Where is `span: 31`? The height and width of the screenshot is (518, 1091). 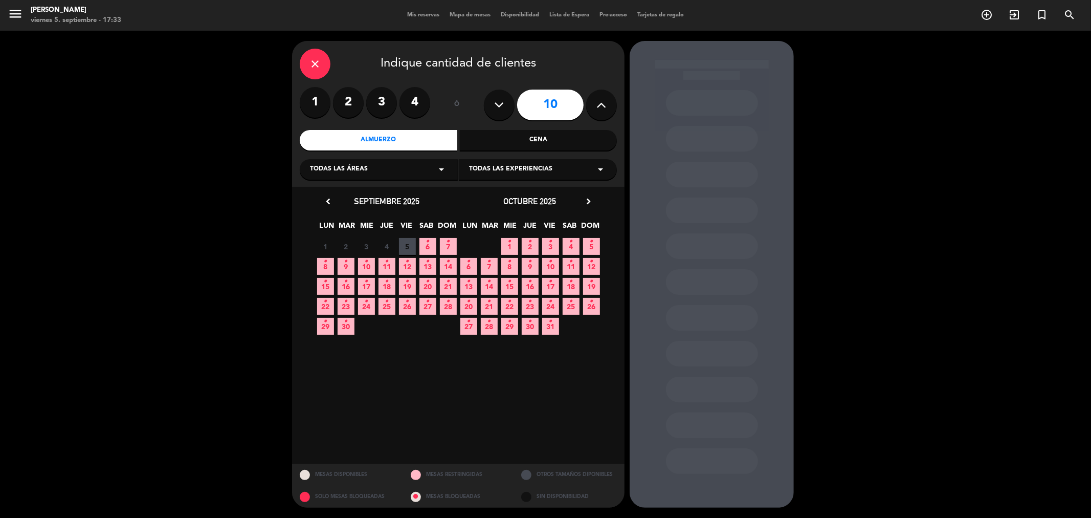
span: 31 is located at coordinates (550, 326).